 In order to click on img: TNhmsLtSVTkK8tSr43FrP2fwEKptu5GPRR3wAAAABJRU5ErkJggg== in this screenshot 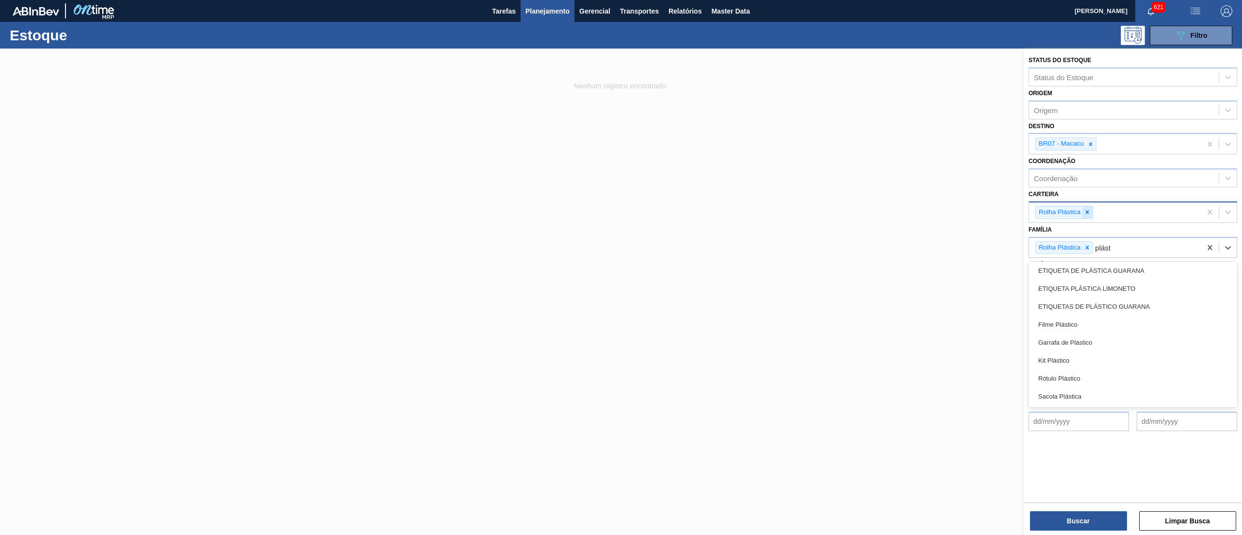, I will do `click(36, 11)`.